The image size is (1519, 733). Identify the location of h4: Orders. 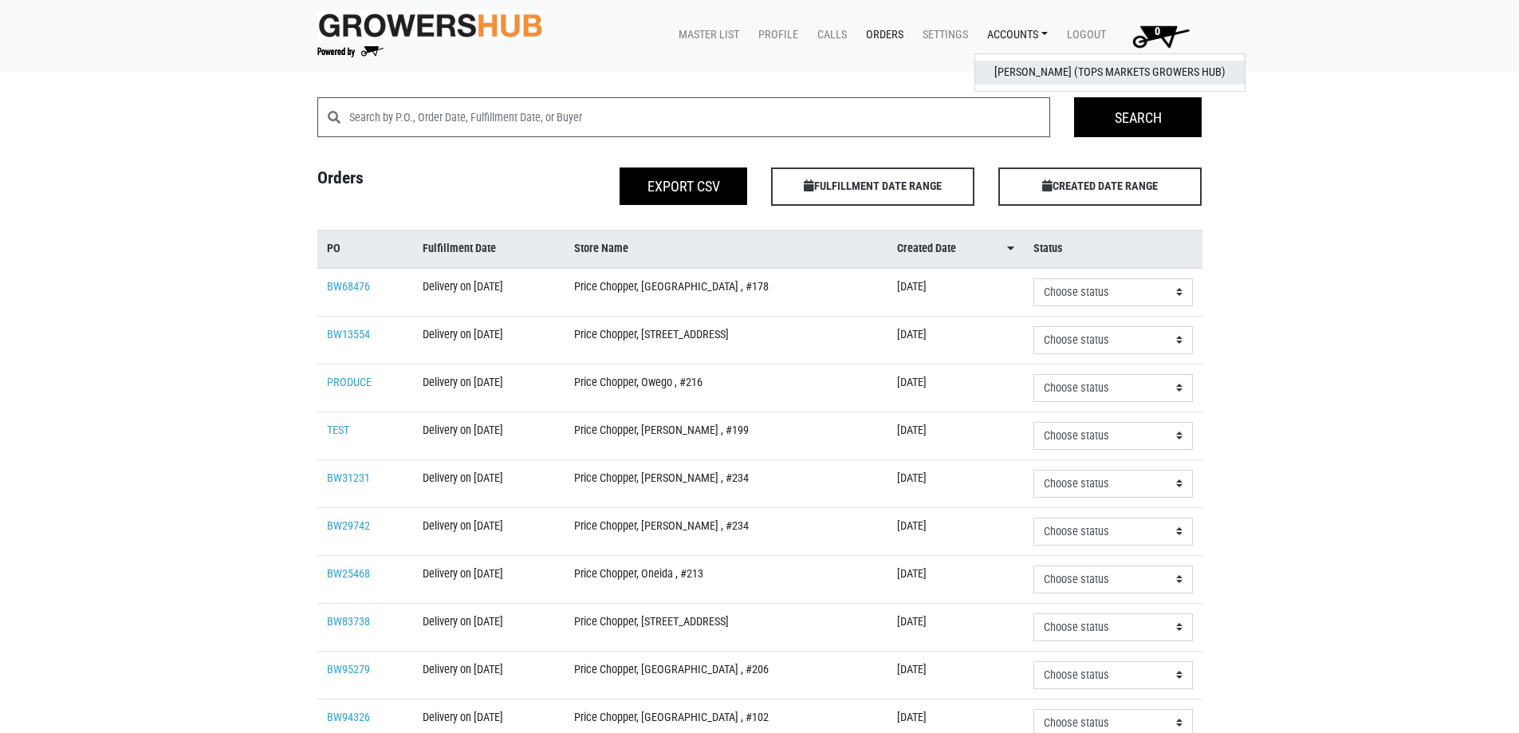
(419, 183).